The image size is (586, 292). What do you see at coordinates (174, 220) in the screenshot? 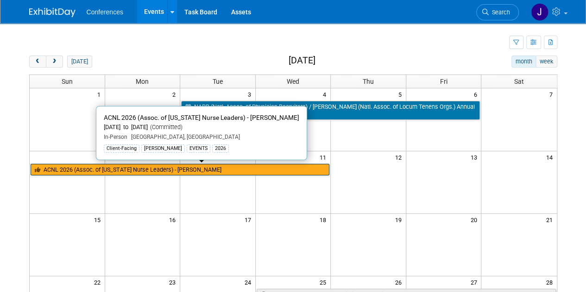
I see `span: 16` at bounding box center [174, 220].